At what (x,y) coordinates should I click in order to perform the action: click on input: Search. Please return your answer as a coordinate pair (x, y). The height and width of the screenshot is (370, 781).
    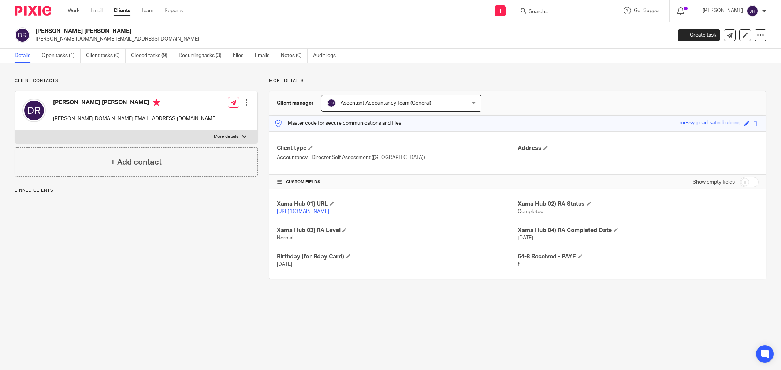
    Looking at the image, I should click on (561, 12).